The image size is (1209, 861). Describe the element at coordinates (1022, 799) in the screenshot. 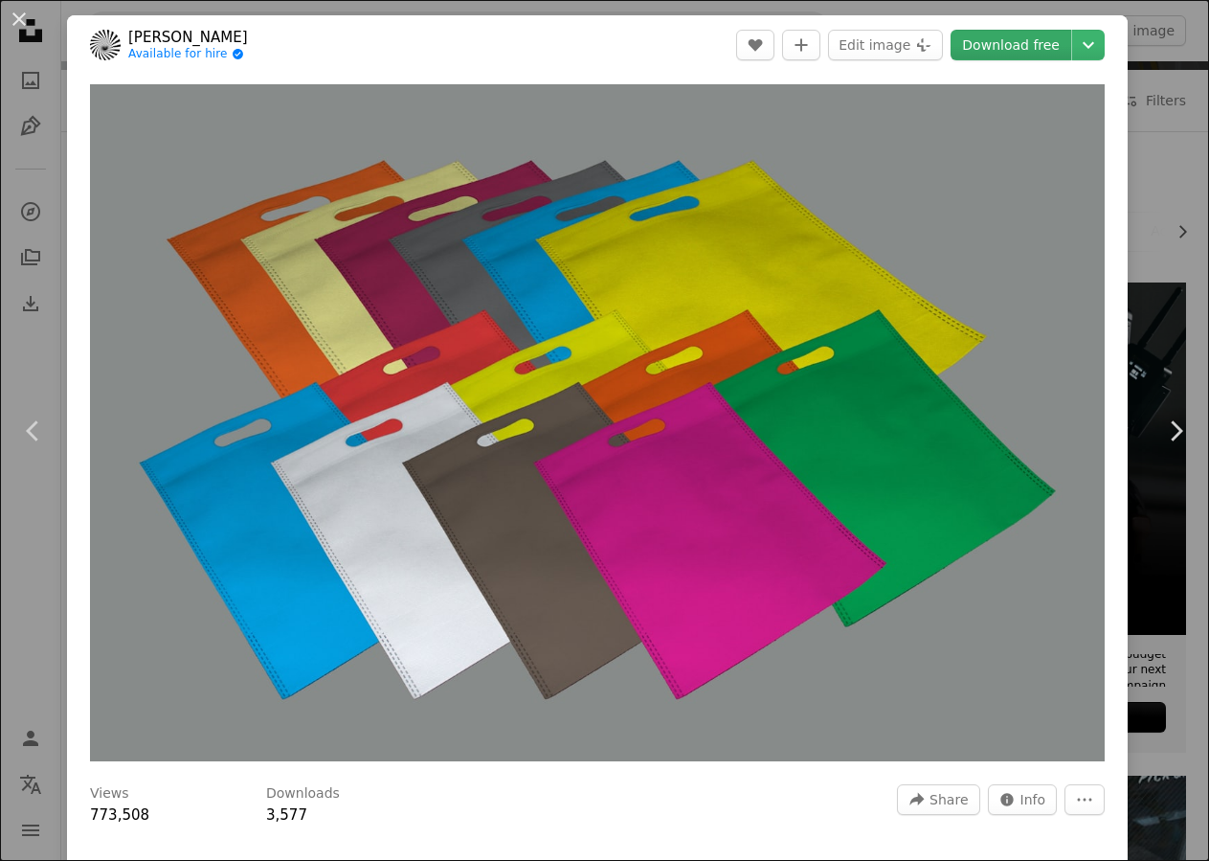

I see `button: Stats about this image` at that location.